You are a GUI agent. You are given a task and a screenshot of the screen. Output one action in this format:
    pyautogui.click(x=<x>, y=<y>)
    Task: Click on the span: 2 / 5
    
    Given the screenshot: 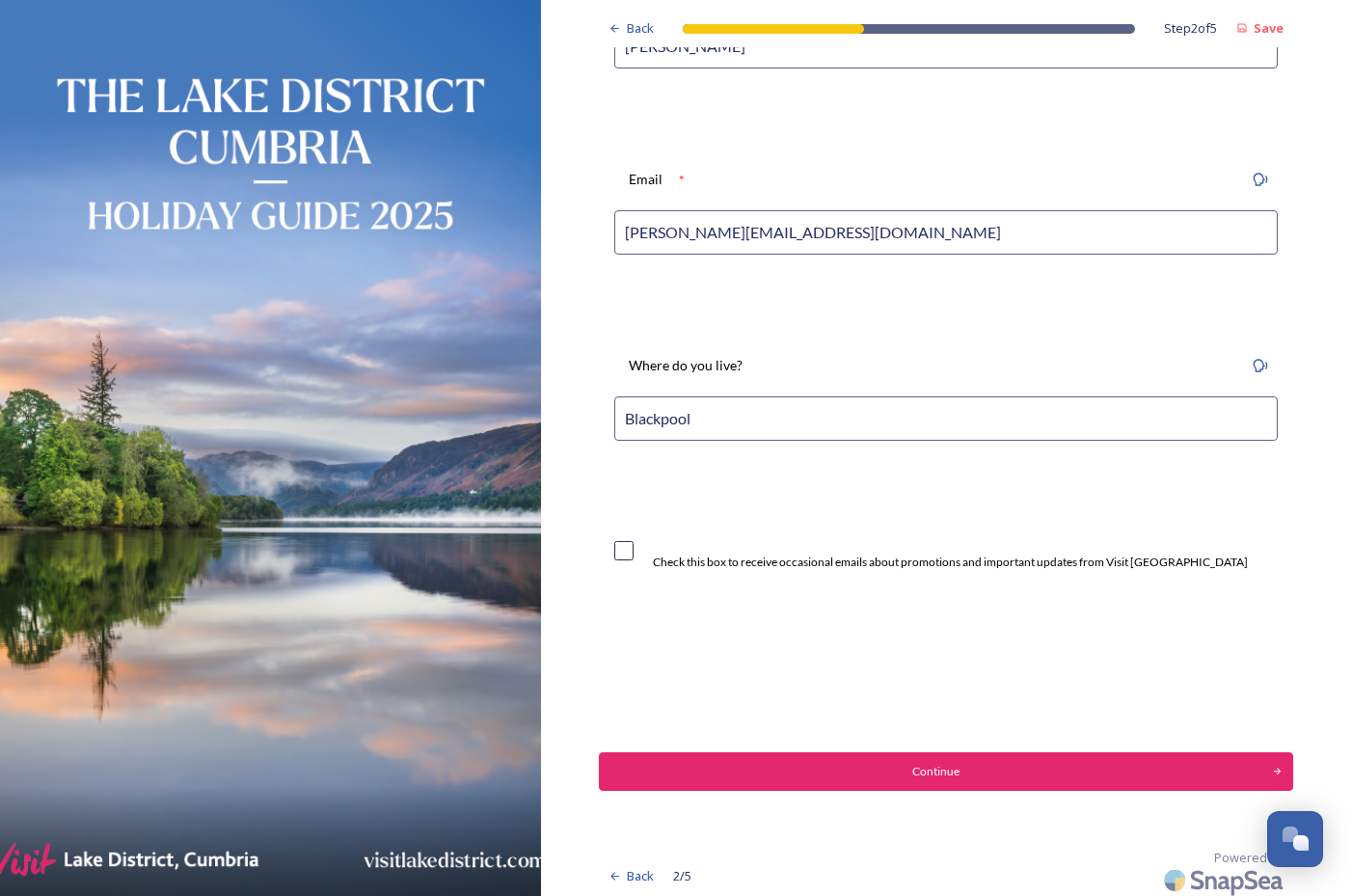 What is the action you would take?
    pyautogui.click(x=682, y=876)
    